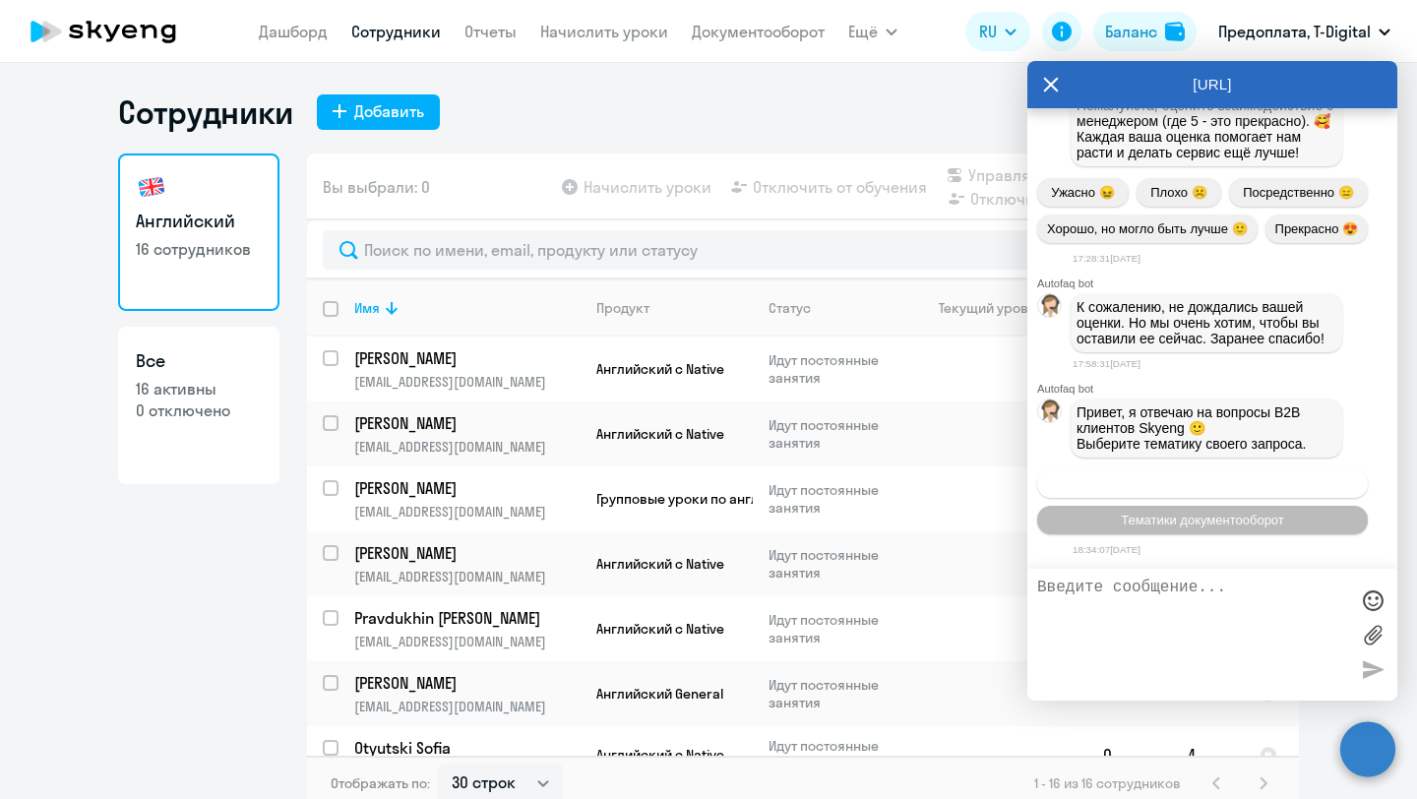 This screenshot has width=1417, height=799. What do you see at coordinates (1129, 755) in the screenshot?
I see `td: 0` at bounding box center [1129, 755].